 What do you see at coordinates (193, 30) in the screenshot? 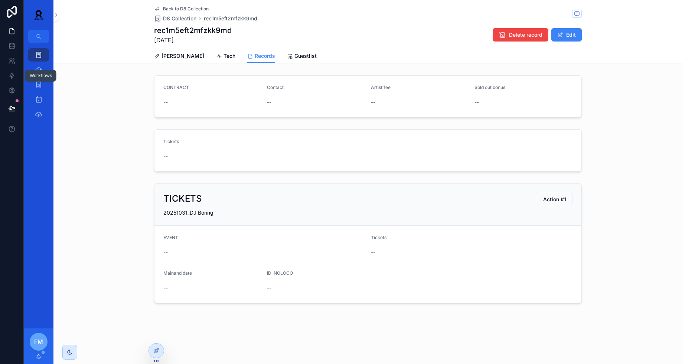
I see `h1: rec1m5eft2mfzkk9md` at bounding box center [193, 30].